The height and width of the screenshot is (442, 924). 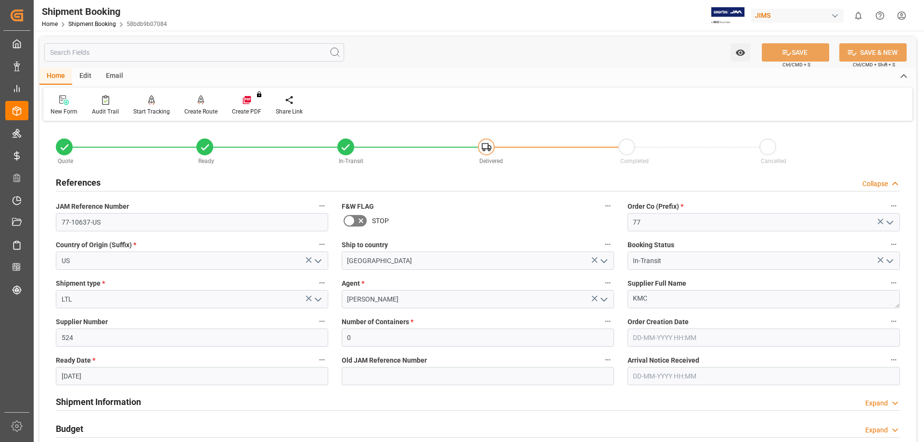 I want to click on div: Email, so click(x=115, y=77).